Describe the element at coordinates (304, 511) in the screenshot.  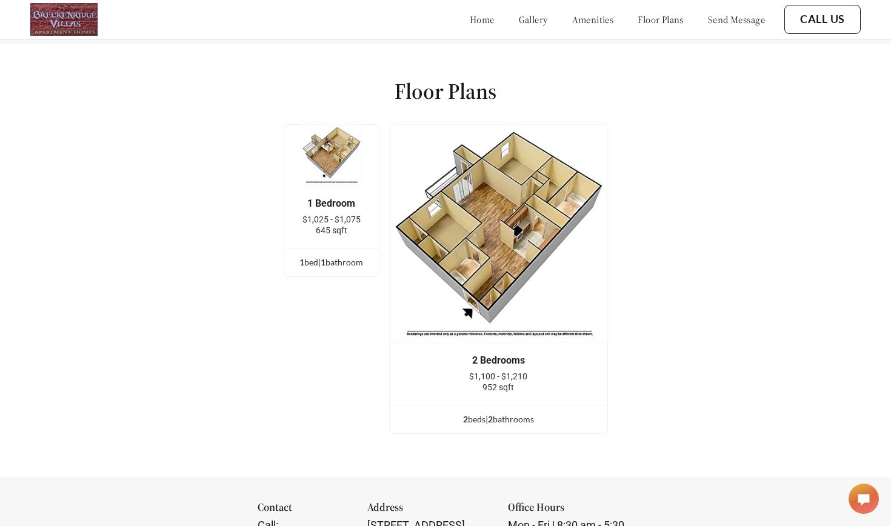
I see `div: Contact` at that location.